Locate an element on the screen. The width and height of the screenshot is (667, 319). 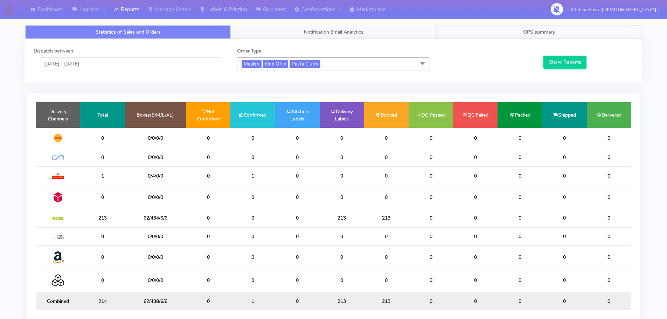
td: Booked is located at coordinates (386, 115).